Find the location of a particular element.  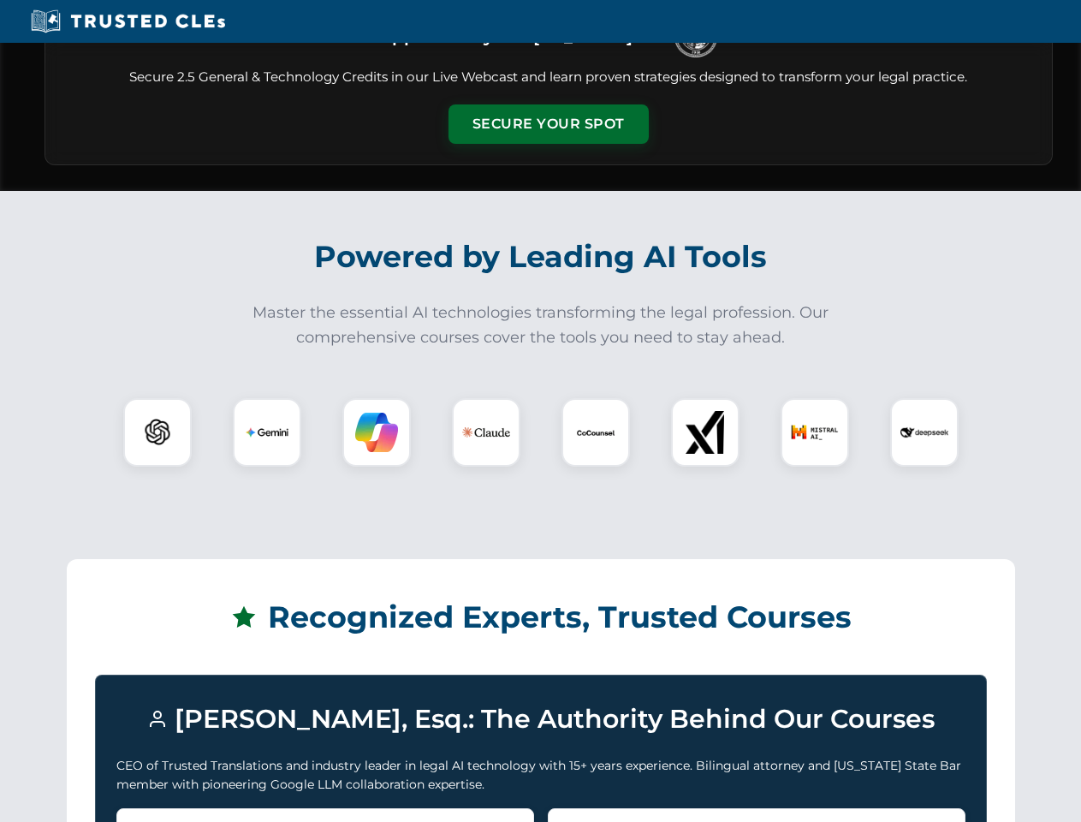

img: xAI Logo is located at coordinates (706, 432).